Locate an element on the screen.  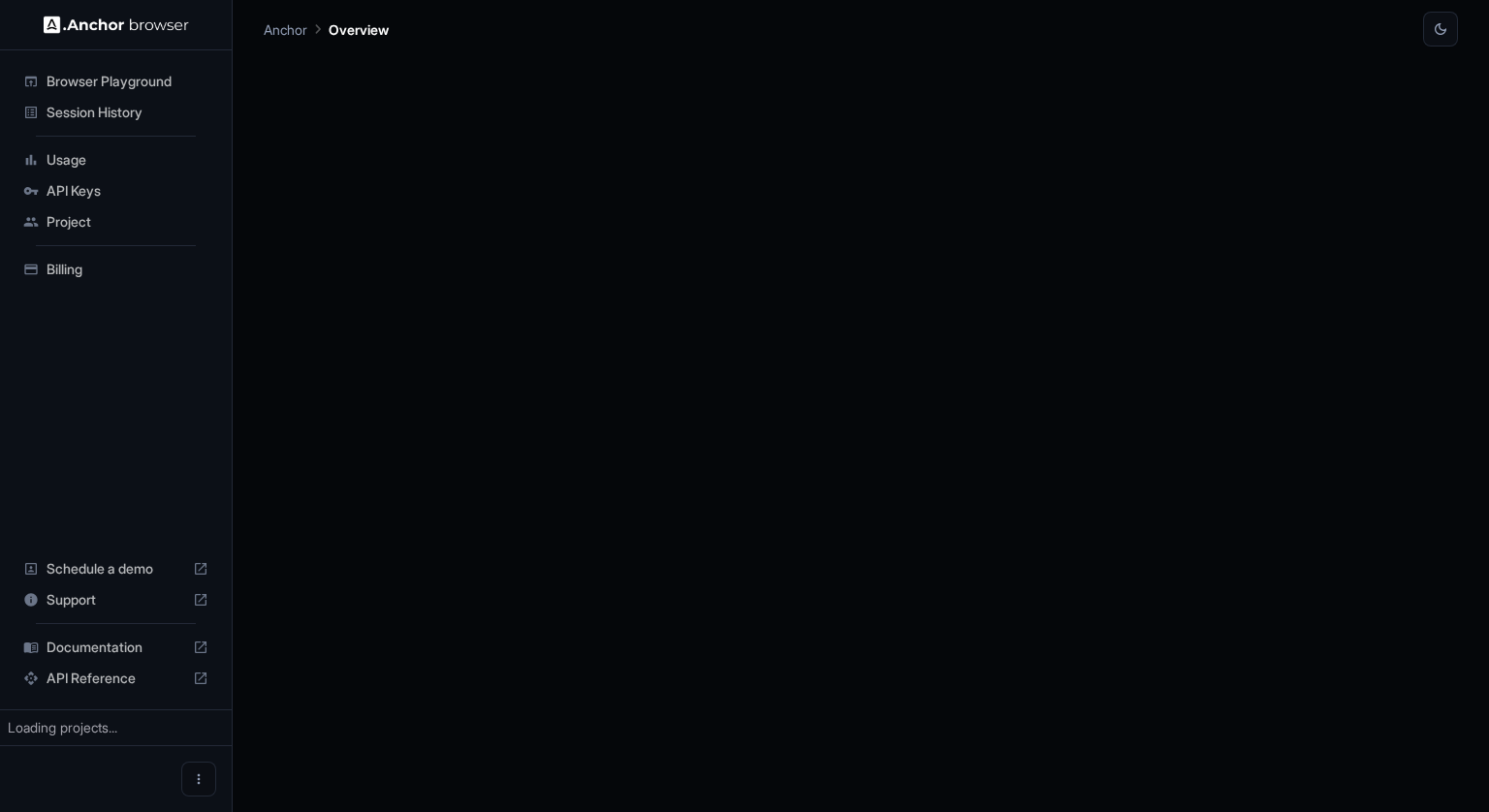
div: Documentation is located at coordinates (116, 647).